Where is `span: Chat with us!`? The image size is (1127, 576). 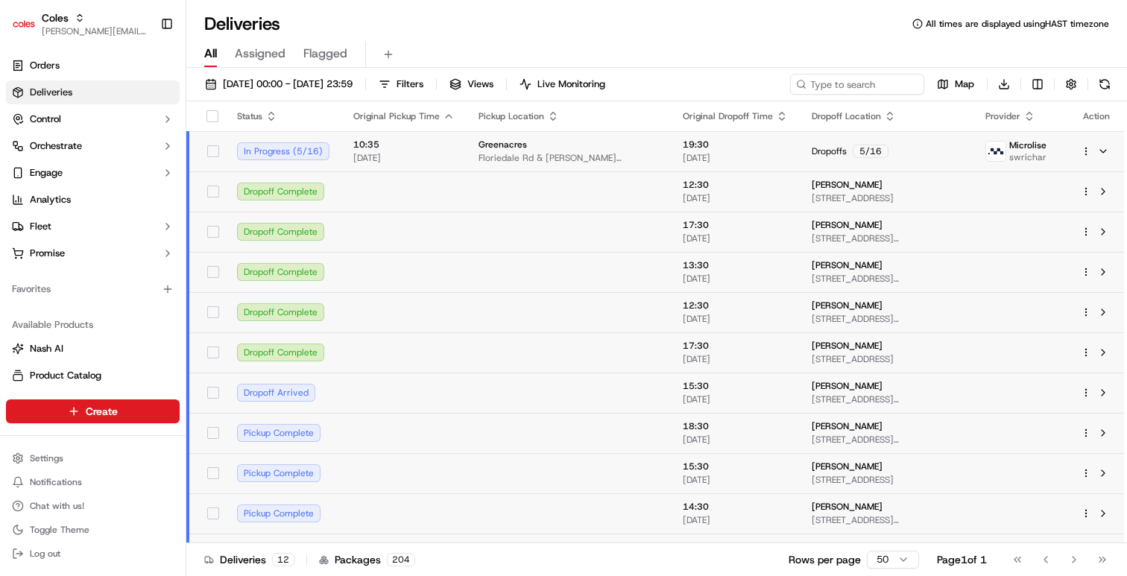 span: Chat with us! is located at coordinates (57, 506).